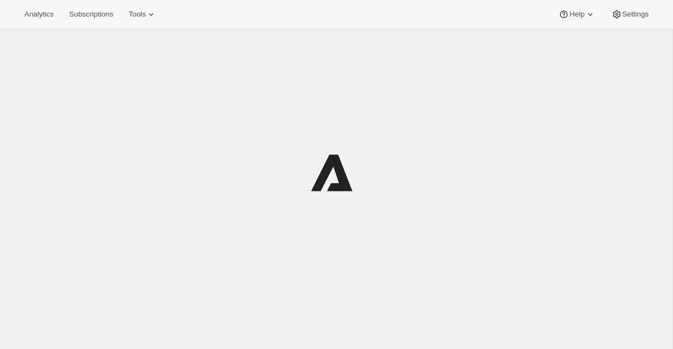  I want to click on button: Subscriptions, so click(91, 14).